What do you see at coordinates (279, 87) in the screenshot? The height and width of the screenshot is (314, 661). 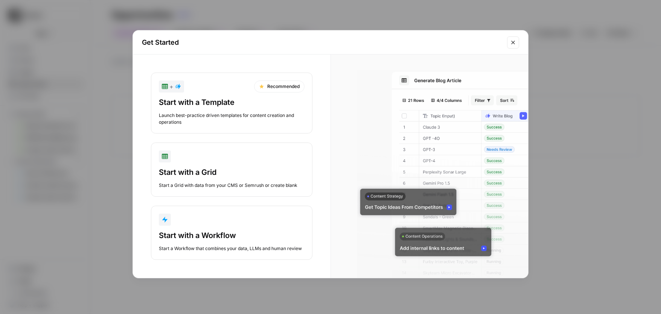 I see `div: Recommended` at bounding box center [279, 87].